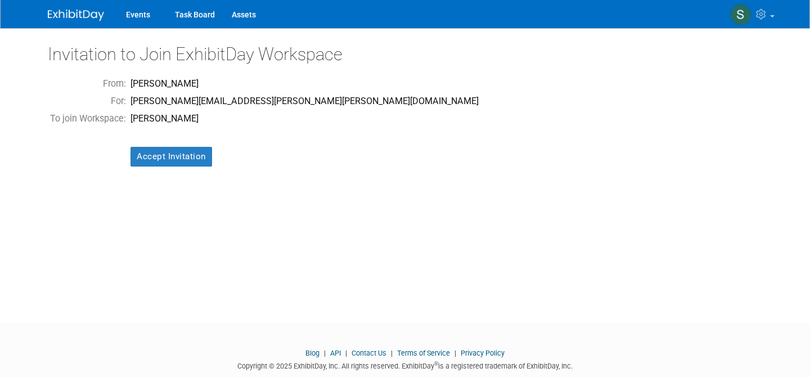 This screenshot has width=810, height=377. What do you see at coordinates (483, 353) in the screenshot?
I see `a: Privacy Policy` at bounding box center [483, 353].